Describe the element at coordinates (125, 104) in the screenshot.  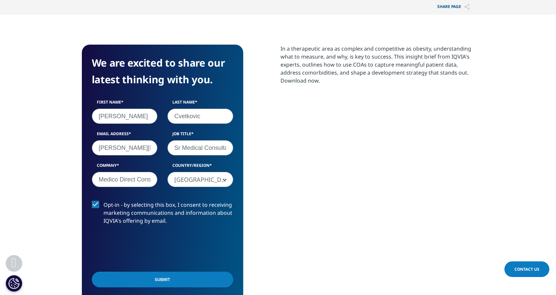
I see `label: First Name` at that location.